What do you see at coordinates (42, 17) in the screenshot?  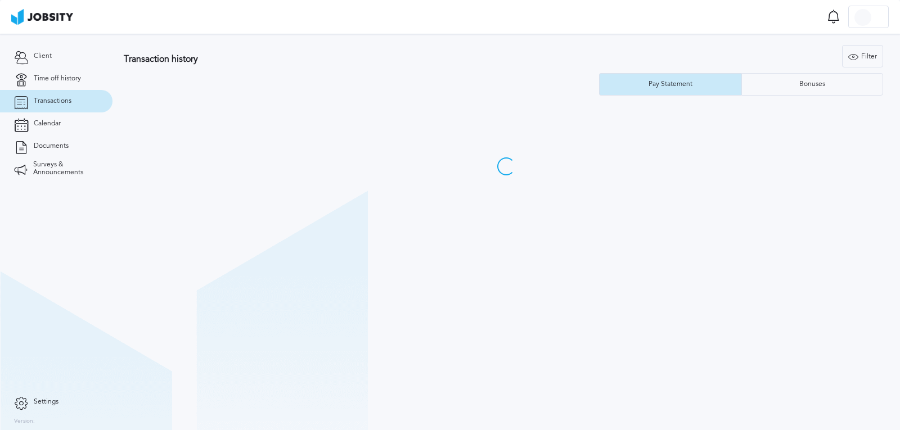 I see `img: ab4bad089aa723f57921c736e9817d99.png` at bounding box center [42, 17].